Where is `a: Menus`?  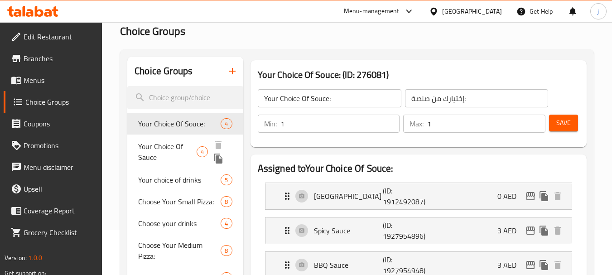
a: Menus is located at coordinates (53, 80).